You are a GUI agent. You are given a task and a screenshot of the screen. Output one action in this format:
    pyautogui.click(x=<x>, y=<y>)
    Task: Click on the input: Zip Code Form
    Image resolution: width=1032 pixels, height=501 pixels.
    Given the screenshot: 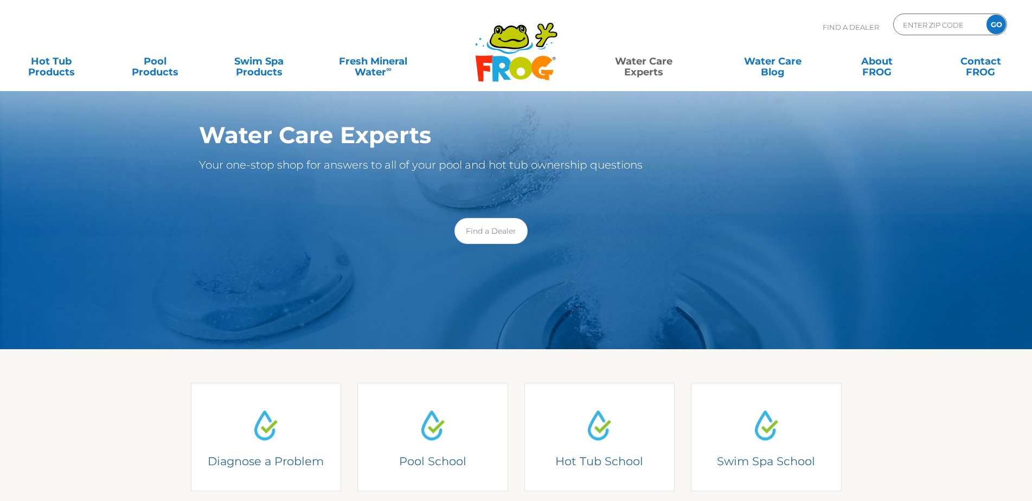 What is the action you would take?
    pyautogui.click(x=938, y=24)
    